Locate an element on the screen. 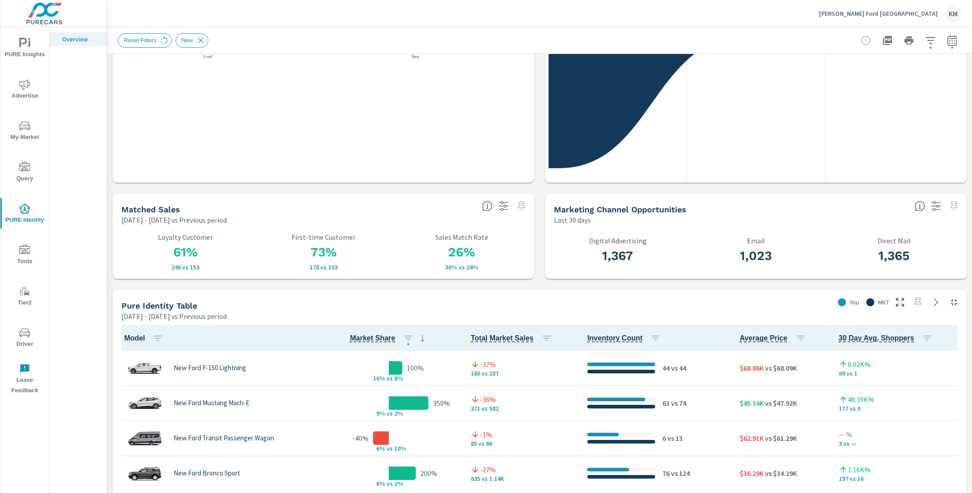  p: 76 is located at coordinates (666, 473).